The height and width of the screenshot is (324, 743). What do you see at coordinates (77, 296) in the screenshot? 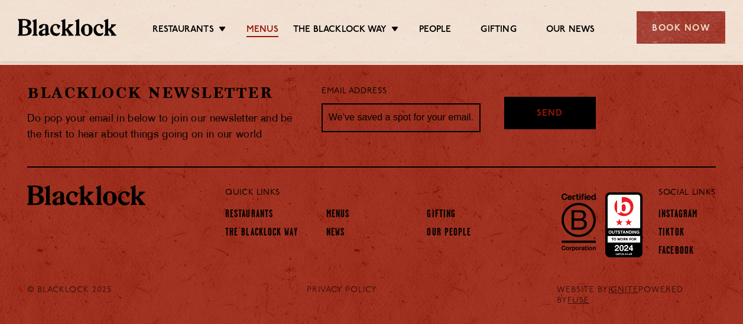
I see `div: © Blacklock 2025` at bounding box center [77, 296].